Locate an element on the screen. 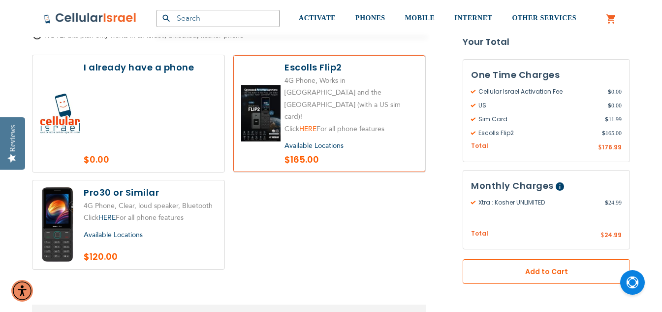  img: Cellular Israel Logo is located at coordinates (90, 18).